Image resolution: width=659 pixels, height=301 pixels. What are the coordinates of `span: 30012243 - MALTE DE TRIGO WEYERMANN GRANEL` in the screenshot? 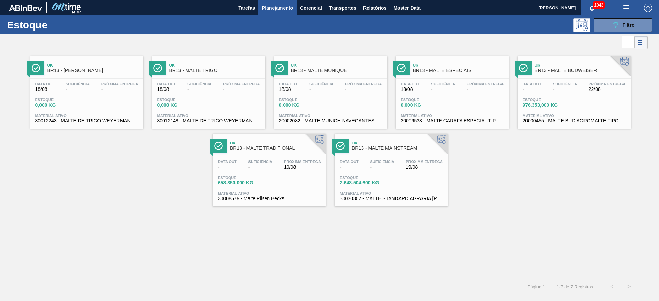 It's located at (87, 121).